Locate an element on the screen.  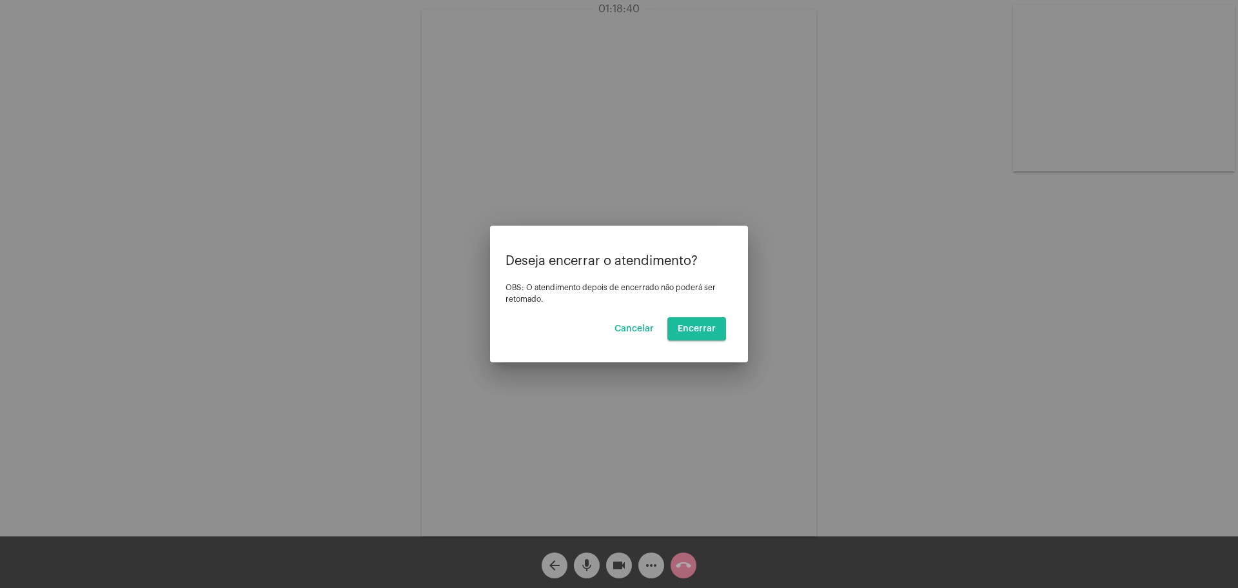
p: Deseja encerrar o atendimento? is located at coordinates (619, 261).